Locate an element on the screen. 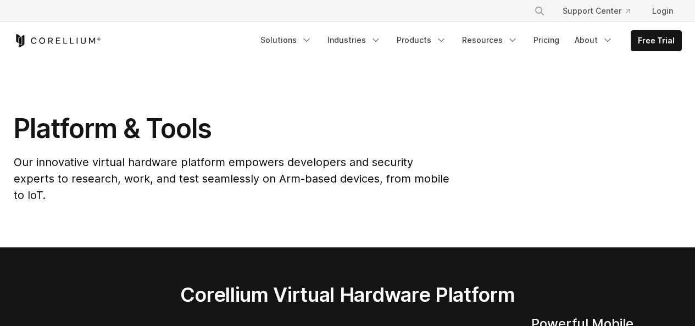 The image size is (695, 326). a: Resources is located at coordinates (490, 40).